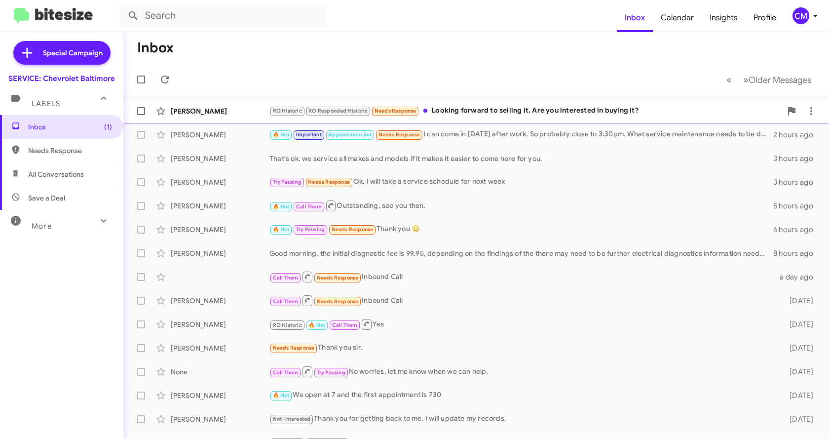 This screenshot has width=829, height=439. Describe the element at coordinates (350, 134) in the screenshot. I see `span: Appointment Set` at that location.